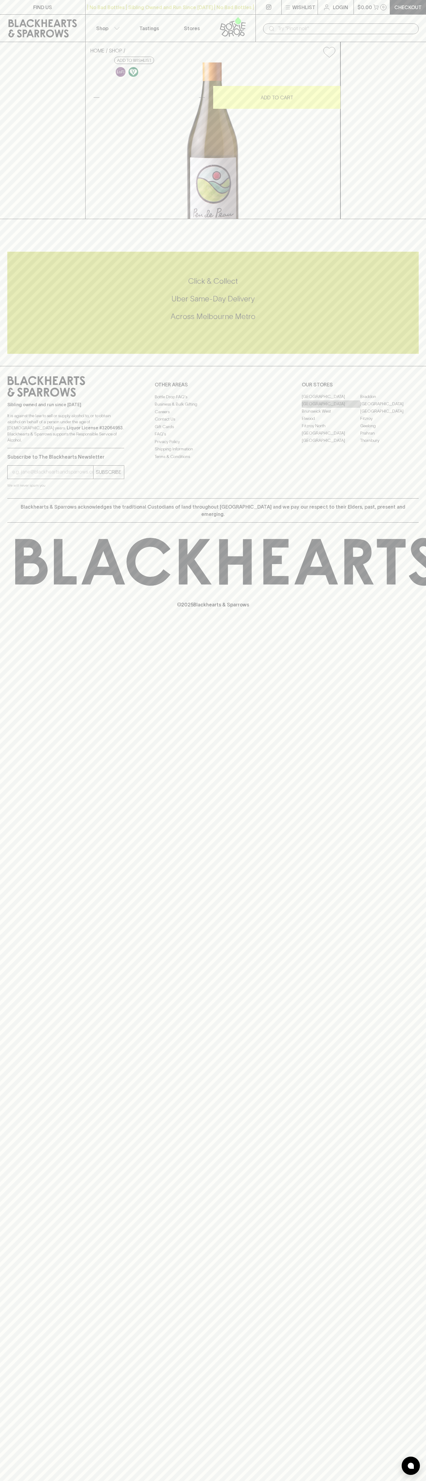  What do you see at coordinates (213, 397) in the screenshot?
I see `a: Bottle Drop FAQ's` at bounding box center [213, 397].